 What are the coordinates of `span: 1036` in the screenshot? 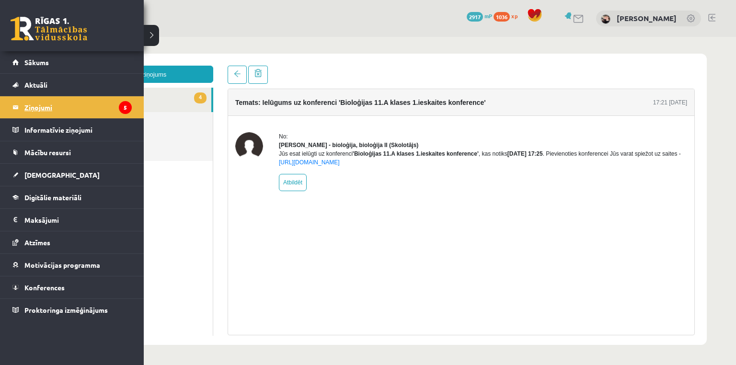 It's located at (502, 17).